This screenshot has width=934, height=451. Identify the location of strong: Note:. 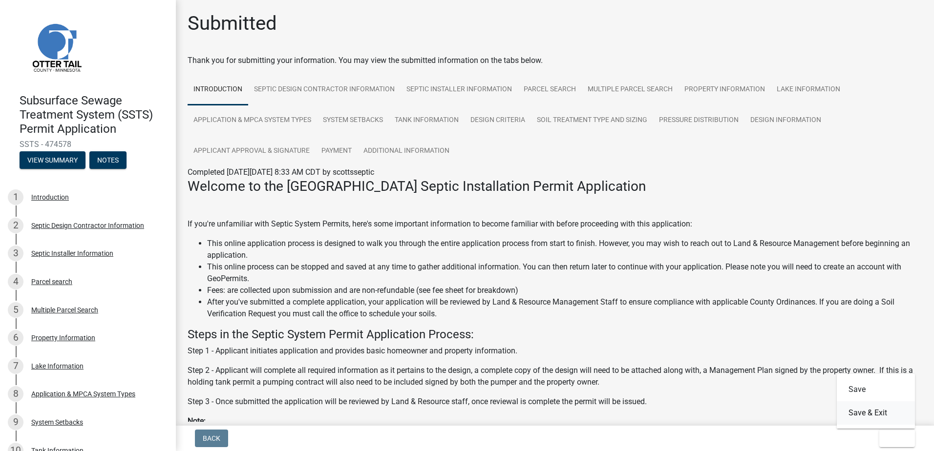
(196, 421).